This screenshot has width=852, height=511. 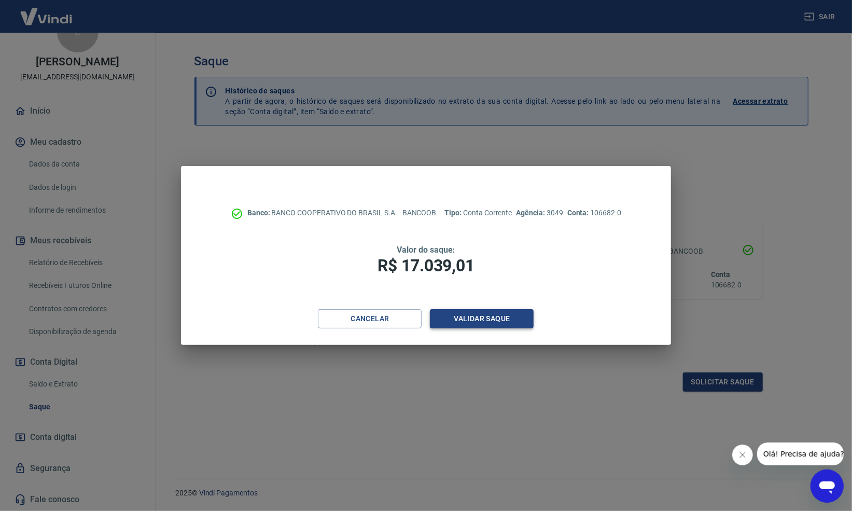 I want to click on p: BANCO COOPERATIVO DO BRASIL S.A. - BANCOOB, so click(x=342, y=213).